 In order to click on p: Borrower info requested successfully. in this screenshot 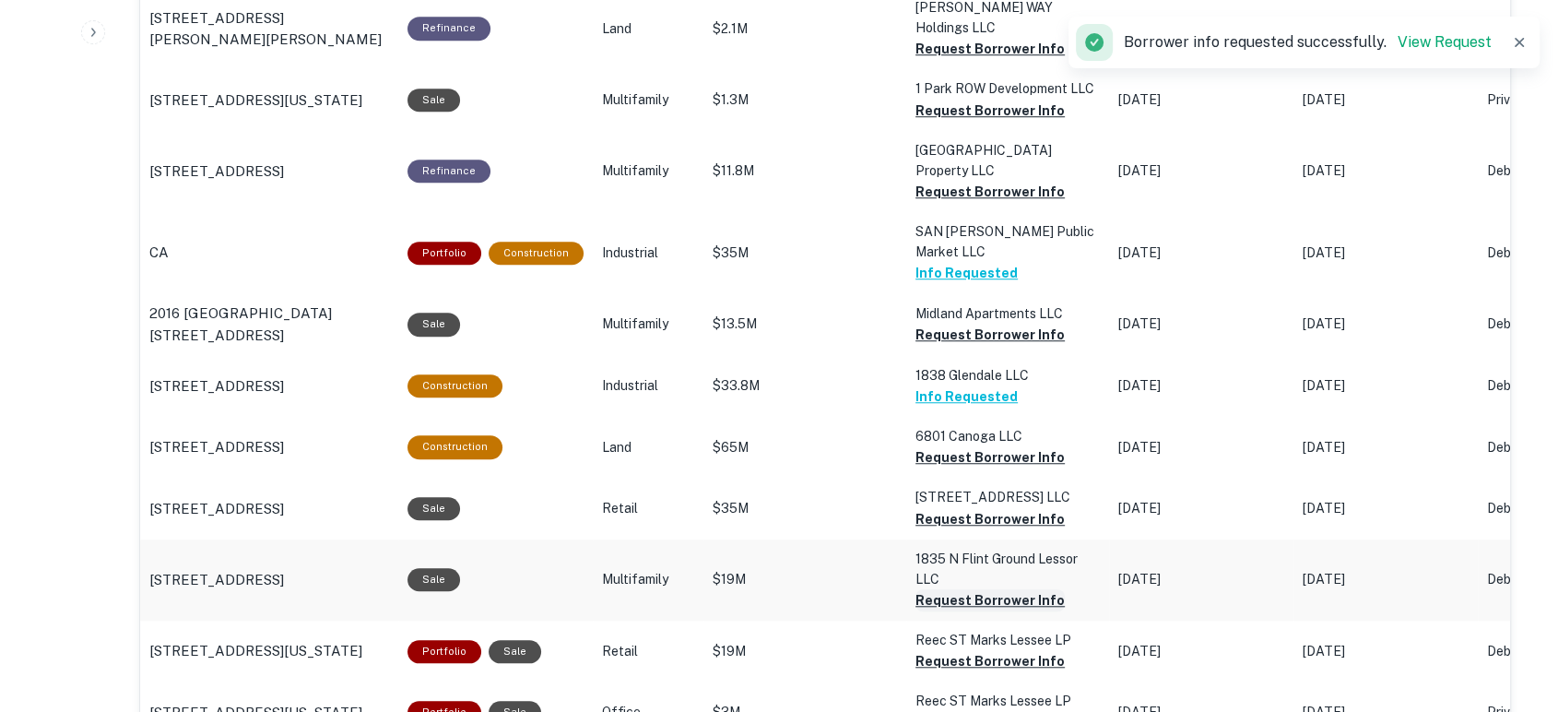, I will do `click(1307, 42)`.